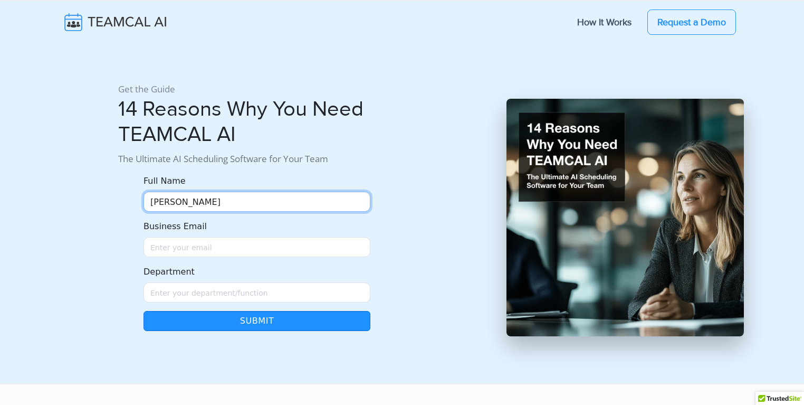  What do you see at coordinates (257, 247) in the screenshot?
I see `input: Enter your email` at bounding box center [257, 247].